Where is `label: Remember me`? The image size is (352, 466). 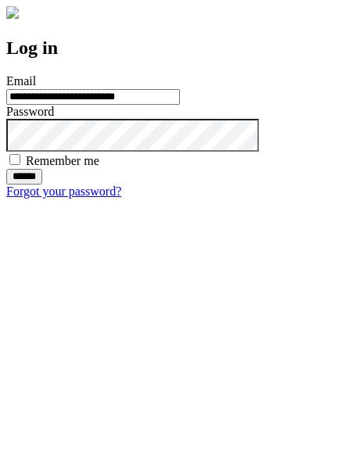 label: Remember me is located at coordinates (63, 160).